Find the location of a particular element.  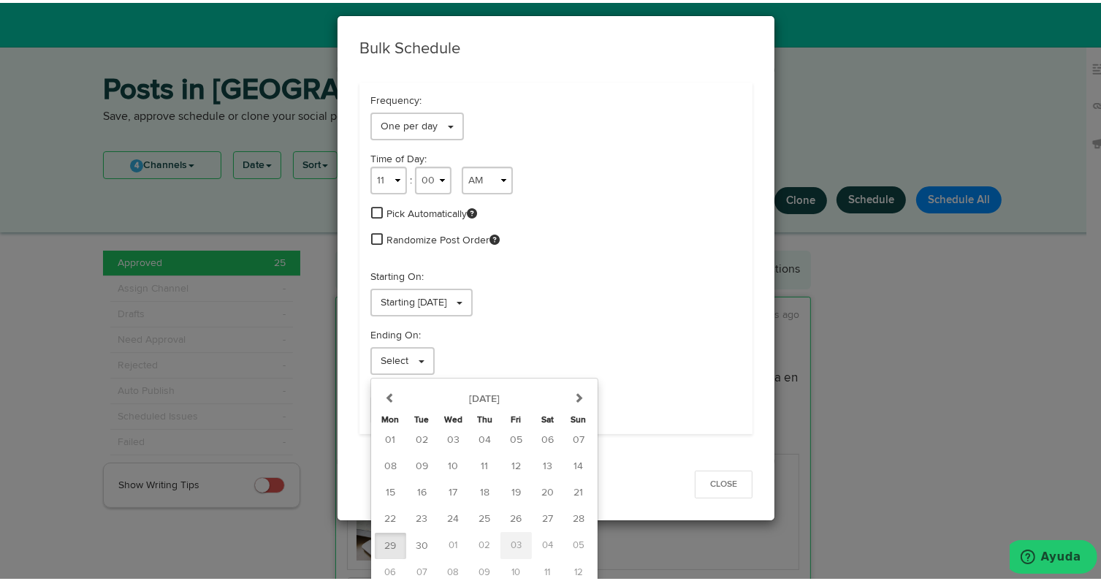

span: 15 is located at coordinates (390, 490).